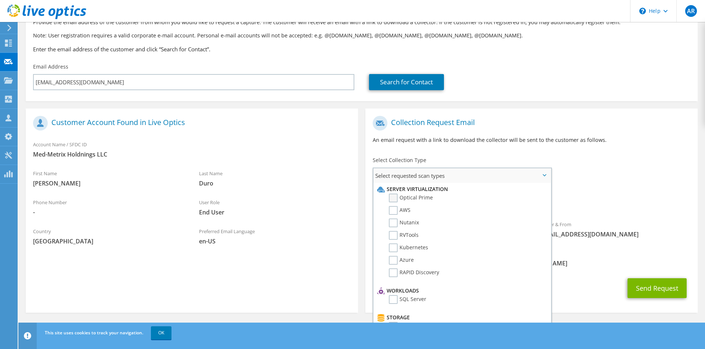 This screenshot has width=705, height=349. I want to click on div: User Role, so click(275, 207).